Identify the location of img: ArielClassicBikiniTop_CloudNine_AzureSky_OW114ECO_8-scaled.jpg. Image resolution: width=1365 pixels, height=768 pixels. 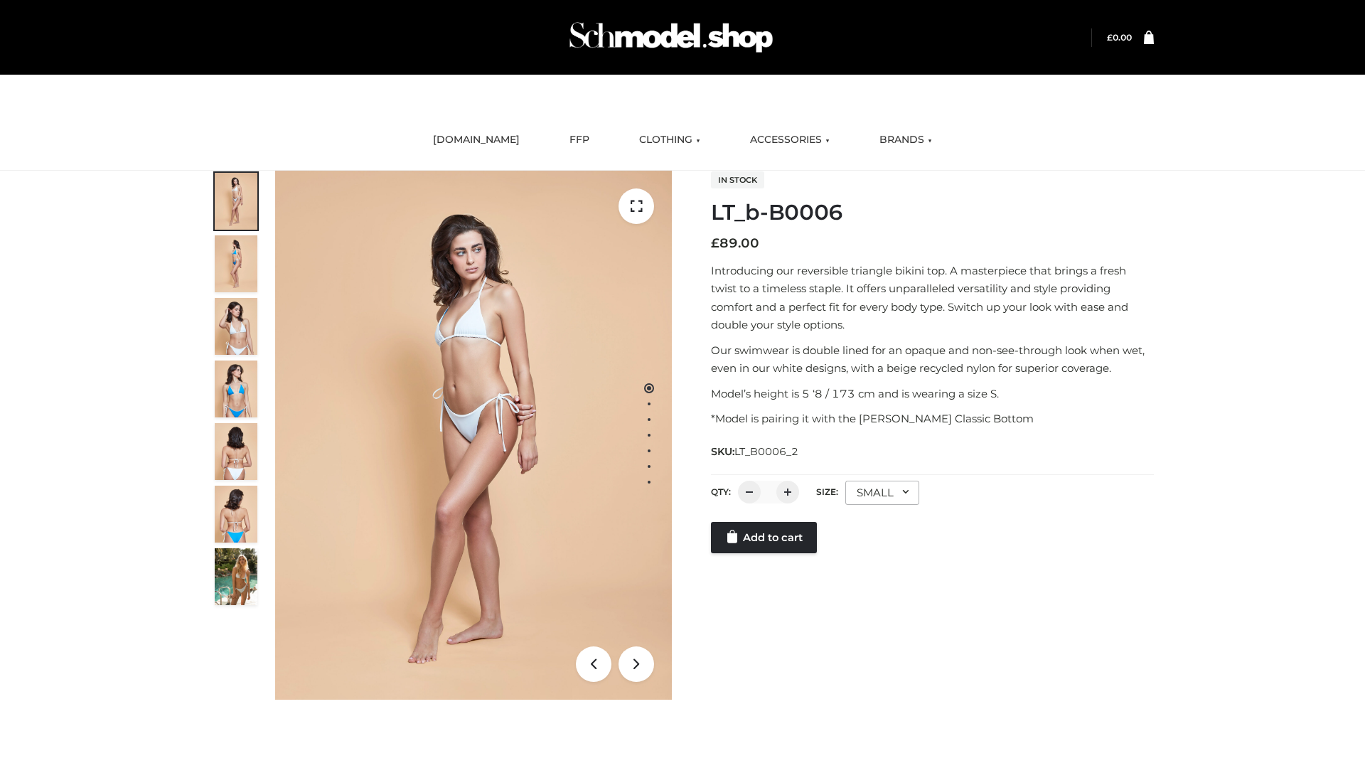
(236, 514).